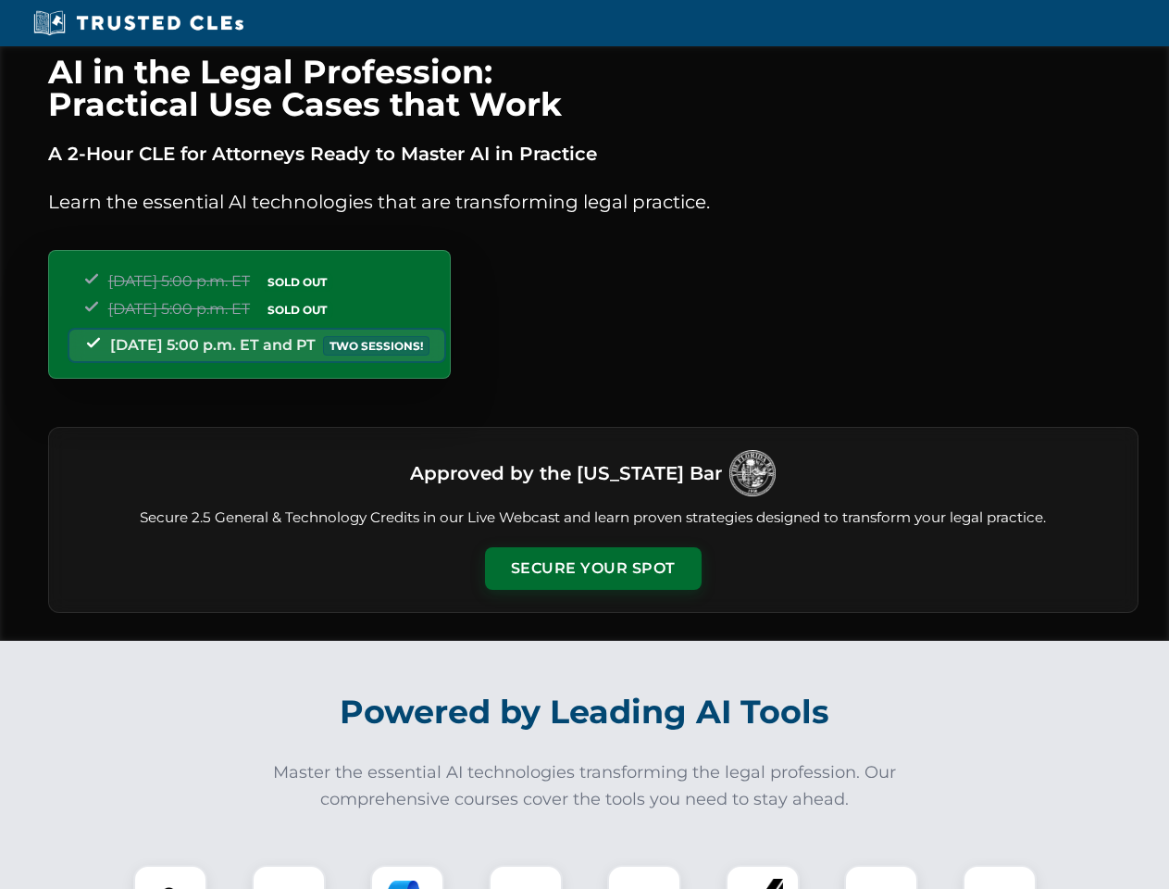 This screenshot has height=889, width=1169. Describe the element at coordinates (138, 23) in the screenshot. I see `img: Trusted CLEs` at that location.